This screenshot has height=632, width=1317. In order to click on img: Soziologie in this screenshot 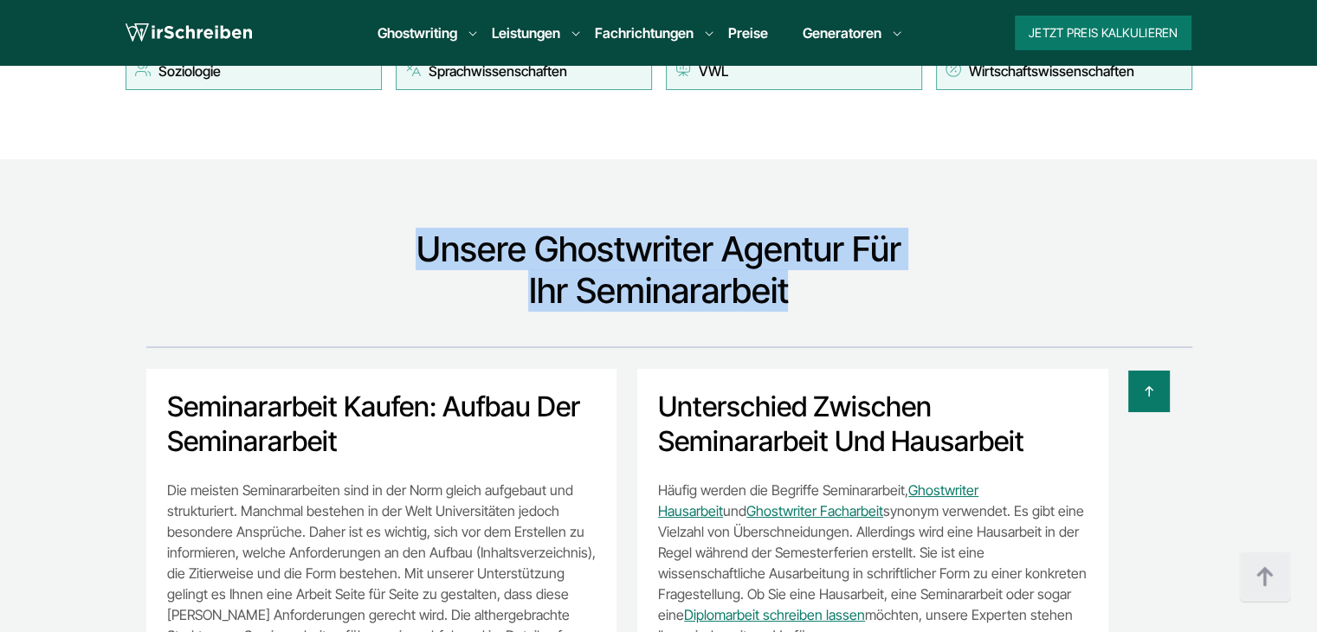, I will do `click(143, 69)`.